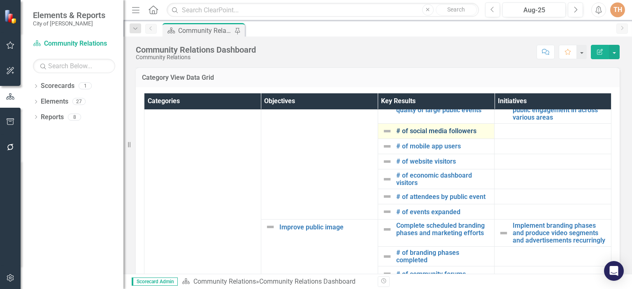  I want to click on button: TH, so click(618, 10).